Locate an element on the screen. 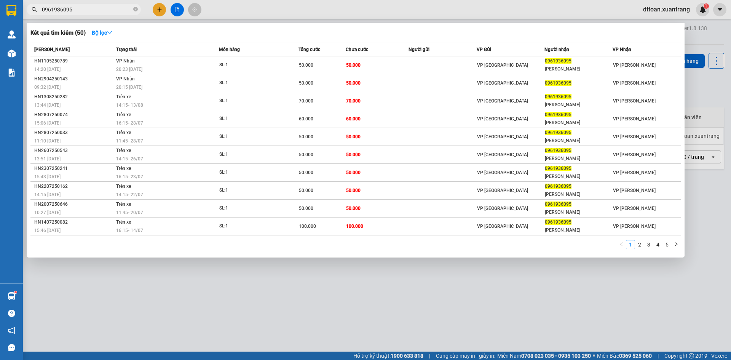 This screenshot has width=731, height=360. img: logo-vxr is located at coordinates (11, 11).